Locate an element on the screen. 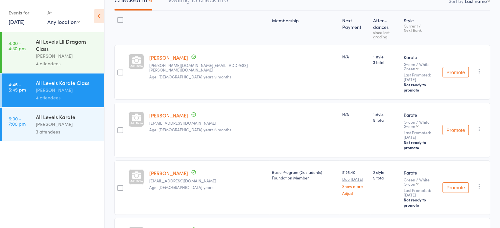 This screenshot has height=228, width=500. div: $126.40 is located at coordinates (355, 182).